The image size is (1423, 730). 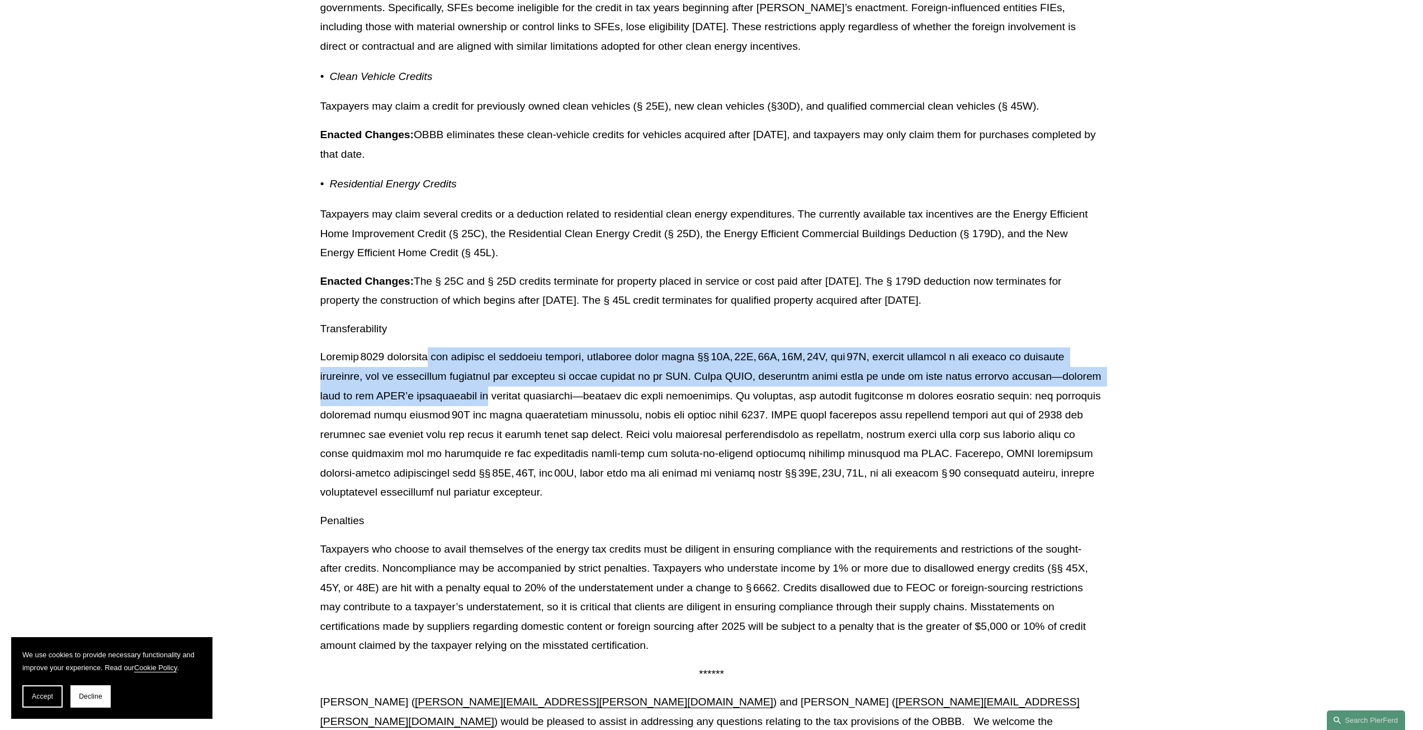 What do you see at coordinates (712, 234) in the screenshot?
I see `p: Taxpayers may claim several credits or a deduction related to residential clean energy expenditur...` at bounding box center [712, 234].